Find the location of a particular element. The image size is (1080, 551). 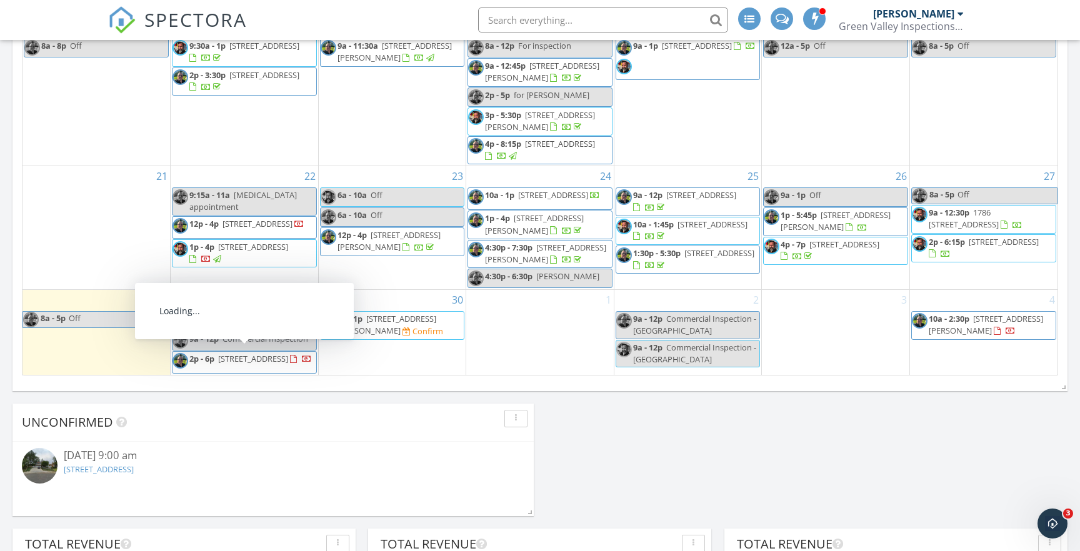

span: 8a - 5p is located at coordinates (53, 319).